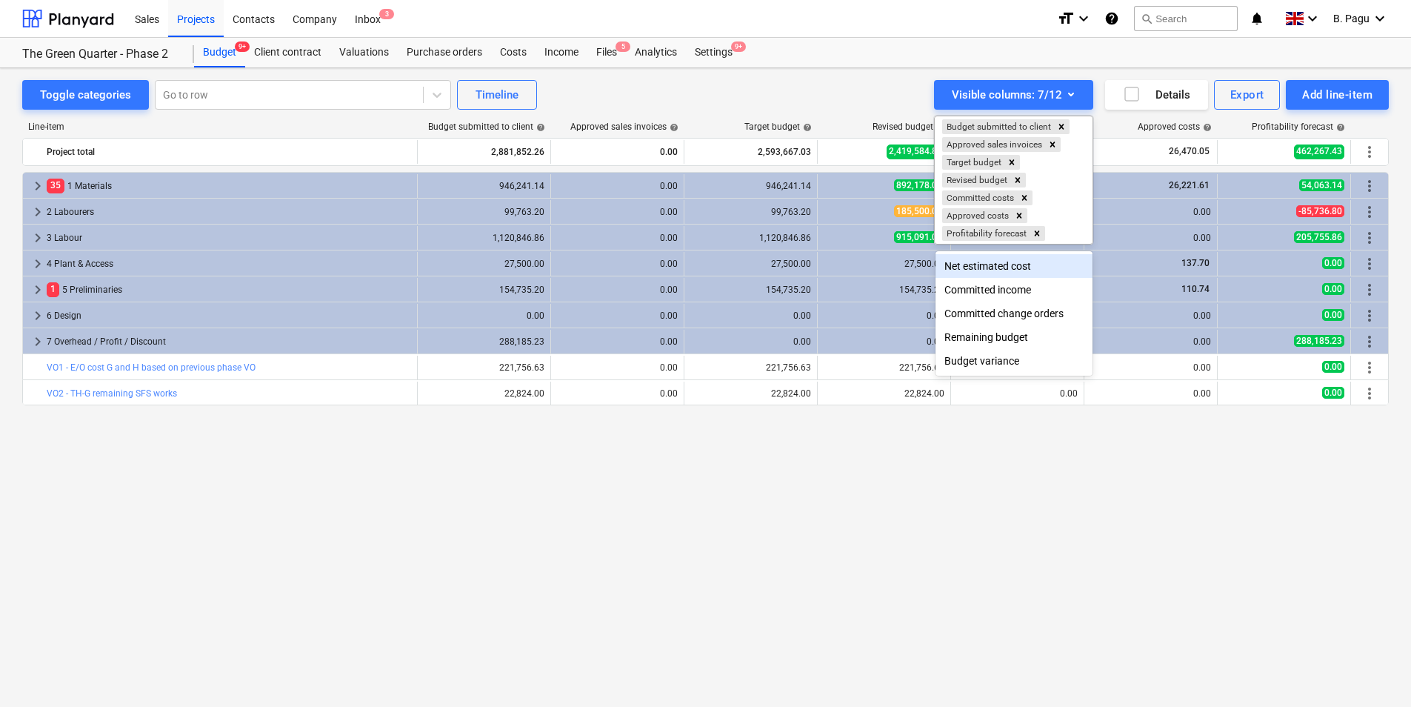 This screenshot has height=707, width=1411. Describe the element at coordinates (1062, 127) in the screenshot. I see `div: Remove Budget submitted to client` at that location.